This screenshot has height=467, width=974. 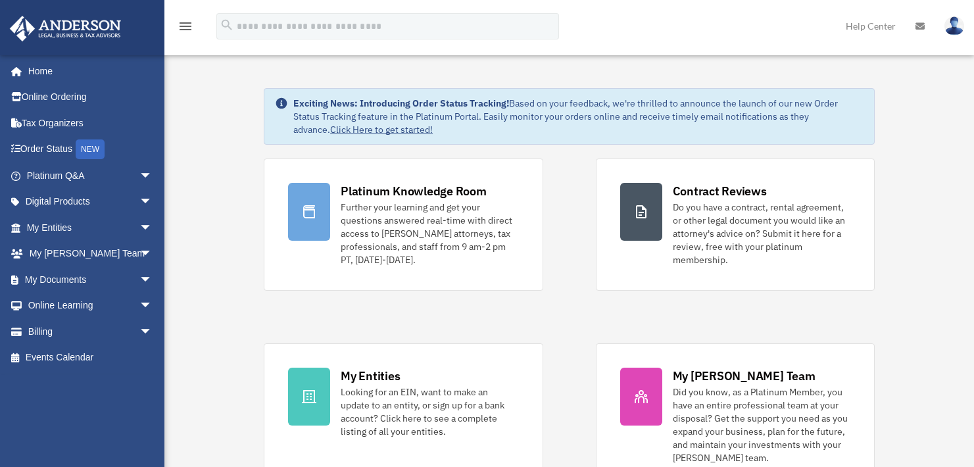 I want to click on a: Order StatusNEW, so click(x=91, y=149).